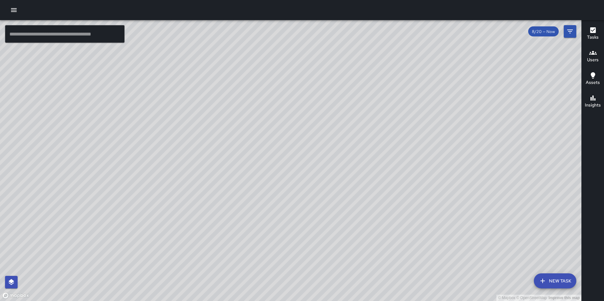 Image resolution: width=604 pixels, height=301 pixels. I want to click on button: Tasks, so click(593, 34).